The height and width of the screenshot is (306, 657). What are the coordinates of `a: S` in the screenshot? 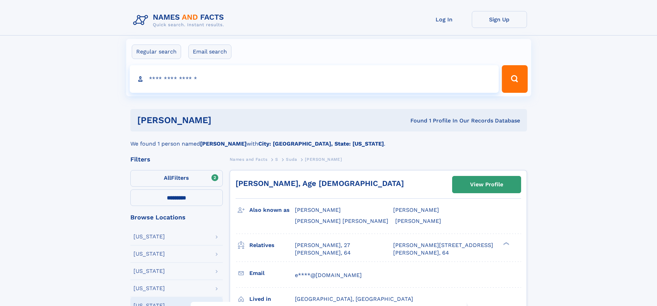 It's located at (276, 159).